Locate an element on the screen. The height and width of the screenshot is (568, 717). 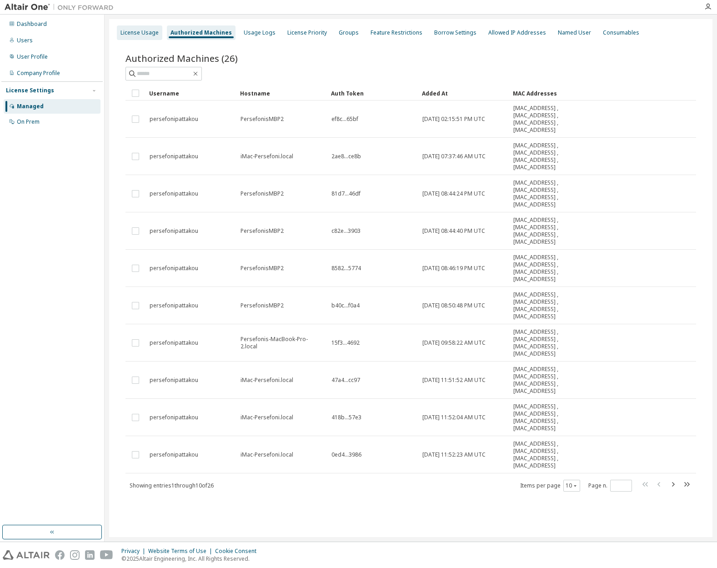
div: Groups is located at coordinates (349, 33).